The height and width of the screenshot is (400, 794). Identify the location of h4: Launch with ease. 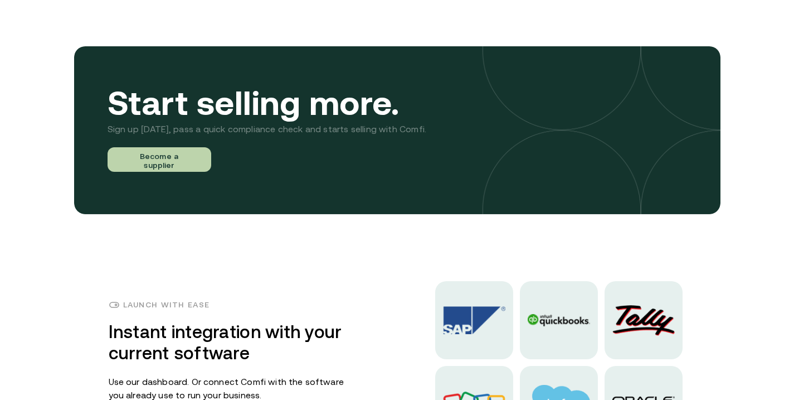
(167, 304).